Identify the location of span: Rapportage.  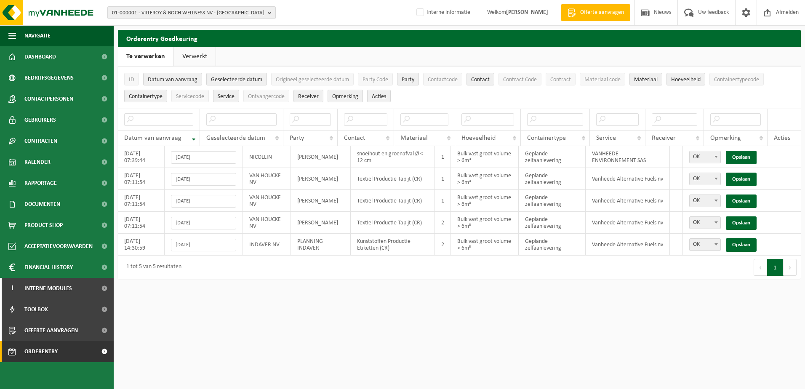
(40, 183).